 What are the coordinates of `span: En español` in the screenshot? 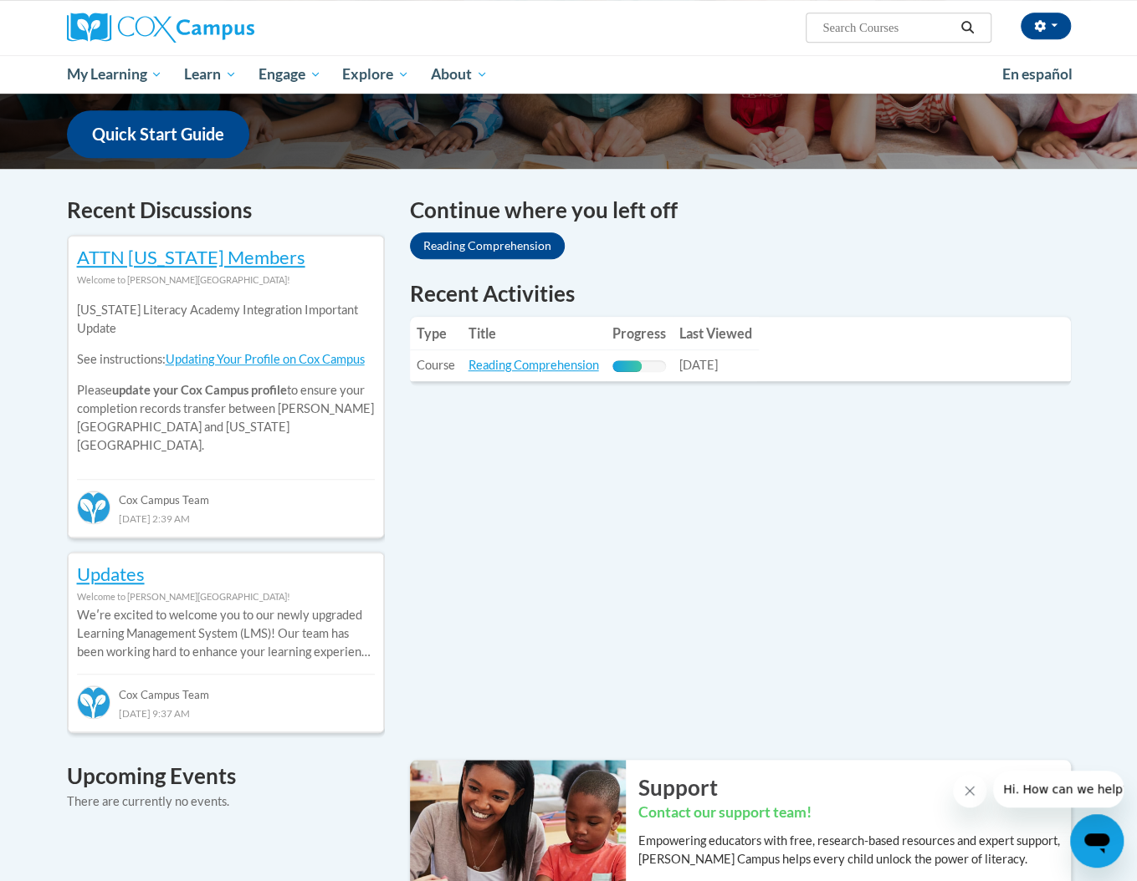 It's located at (1037, 74).